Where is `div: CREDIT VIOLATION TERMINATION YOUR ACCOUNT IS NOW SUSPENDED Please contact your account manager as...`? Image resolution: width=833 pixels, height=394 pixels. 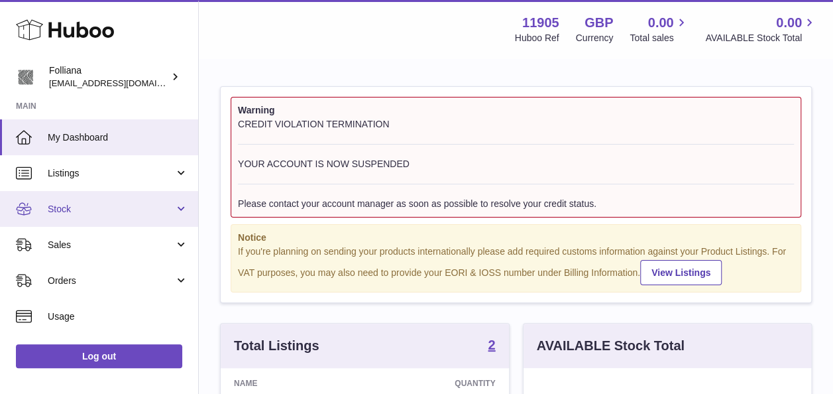 div: CREDIT VIOLATION TERMINATION YOUR ACCOUNT IS NOW SUSPENDED Please contact your account manager as... is located at coordinates (516, 164).